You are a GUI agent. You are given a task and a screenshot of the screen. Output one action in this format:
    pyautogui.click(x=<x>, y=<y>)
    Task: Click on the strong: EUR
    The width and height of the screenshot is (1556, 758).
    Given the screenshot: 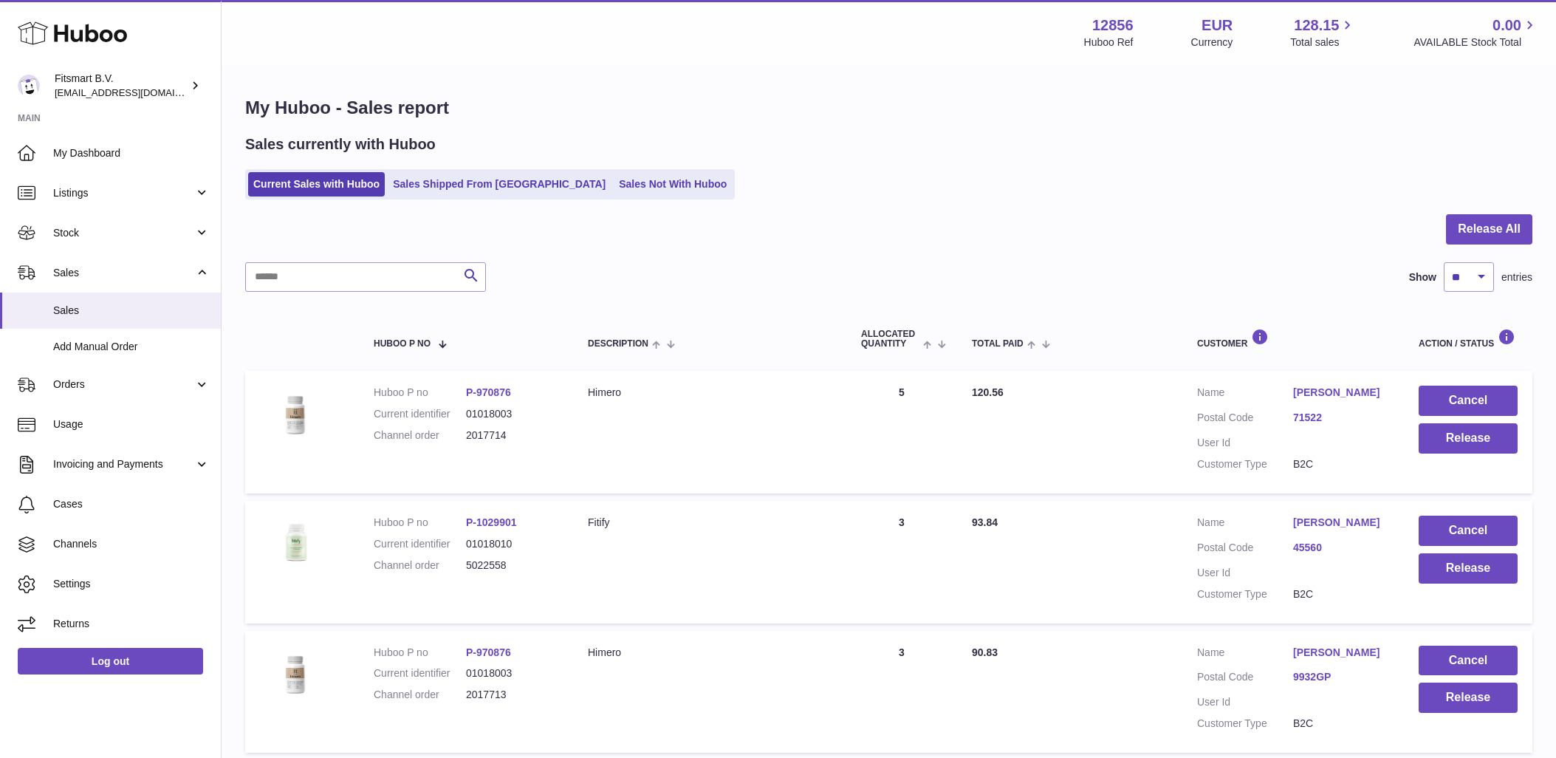 What is the action you would take?
    pyautogui.click(x=1217, y=25)
    